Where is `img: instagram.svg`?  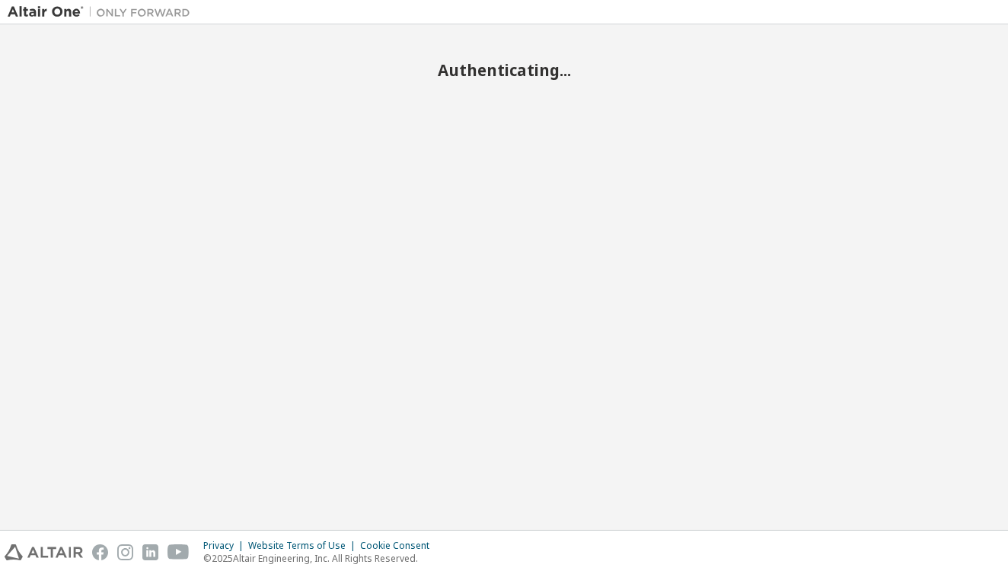 img: instagram.svg is located at coordinates (125, 552).